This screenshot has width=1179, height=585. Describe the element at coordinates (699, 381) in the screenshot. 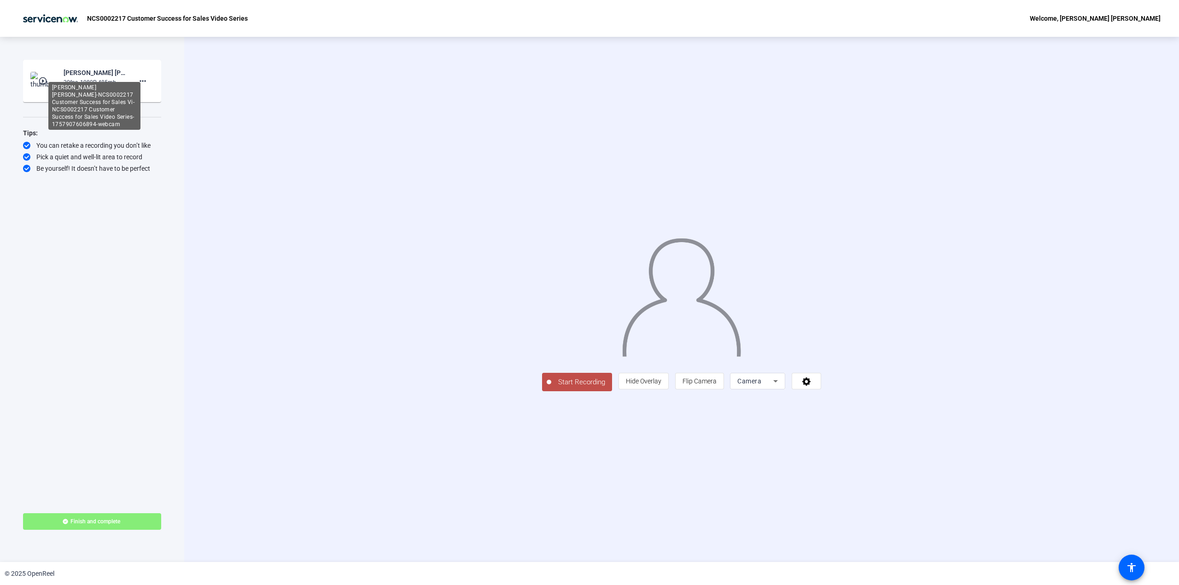

I see `span: Flip Camera` at that location.